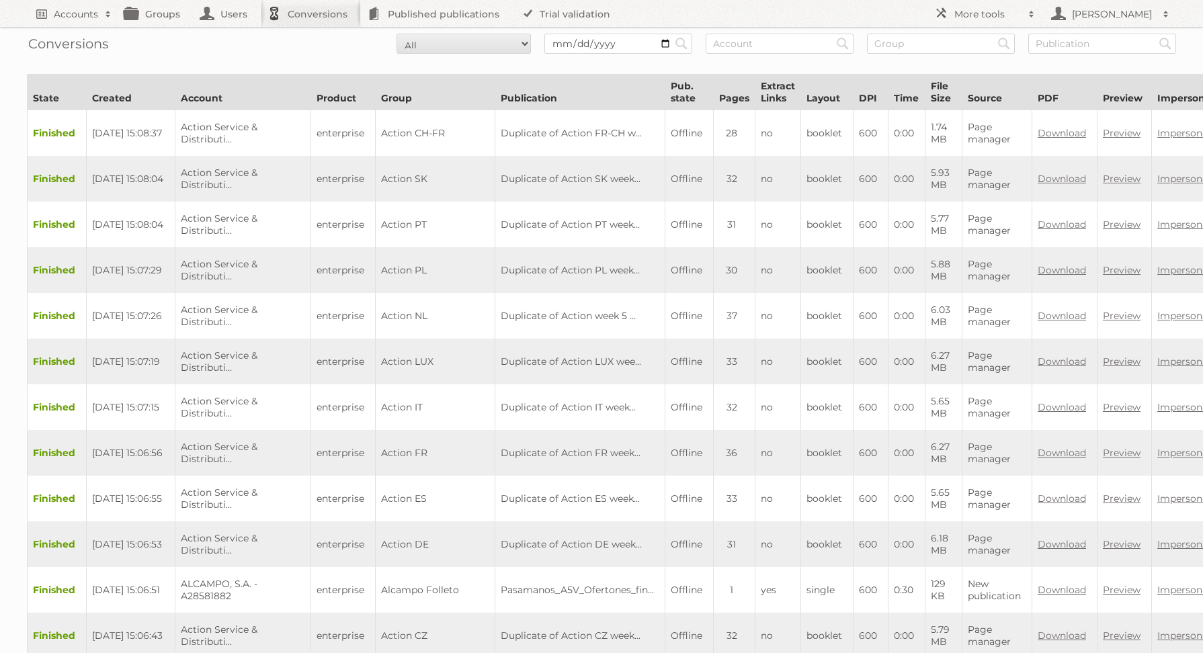 The height and width of the screenshot is (653, 1203). Describe the element at coordinates (435, 270) in the screenshot. I see `td: Action PL` at that location.